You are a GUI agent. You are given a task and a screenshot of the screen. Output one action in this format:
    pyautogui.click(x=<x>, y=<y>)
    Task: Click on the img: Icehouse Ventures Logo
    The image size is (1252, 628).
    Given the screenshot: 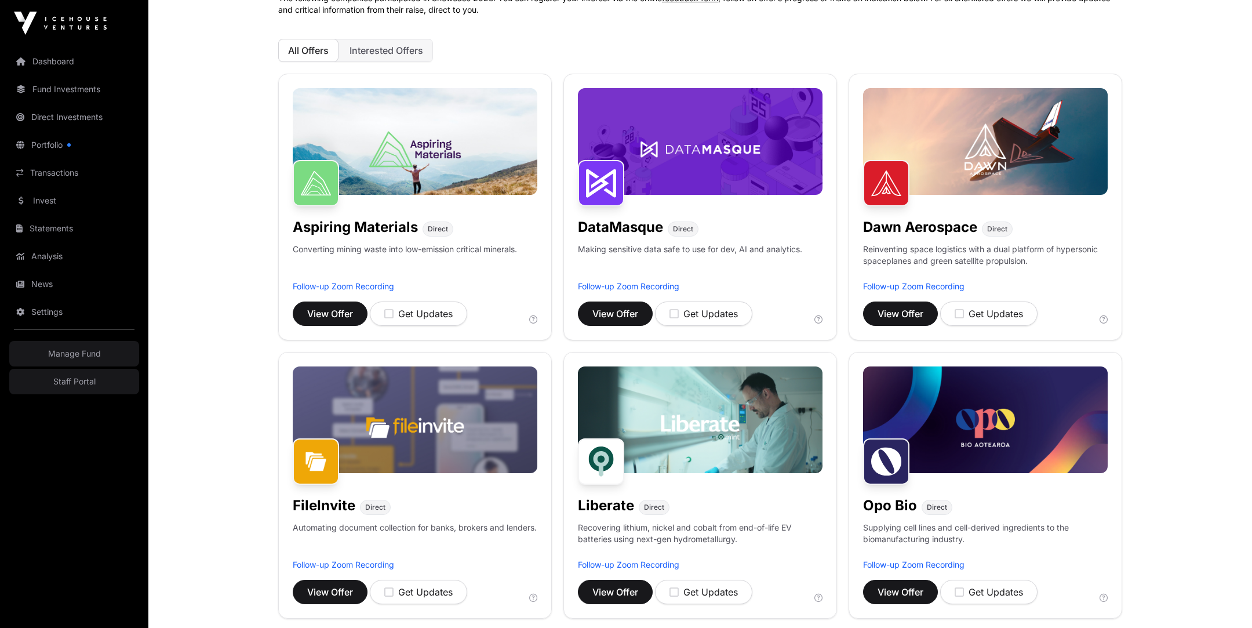 What is the action you would take?
    pyautogui.click(x=60, y=23)
    